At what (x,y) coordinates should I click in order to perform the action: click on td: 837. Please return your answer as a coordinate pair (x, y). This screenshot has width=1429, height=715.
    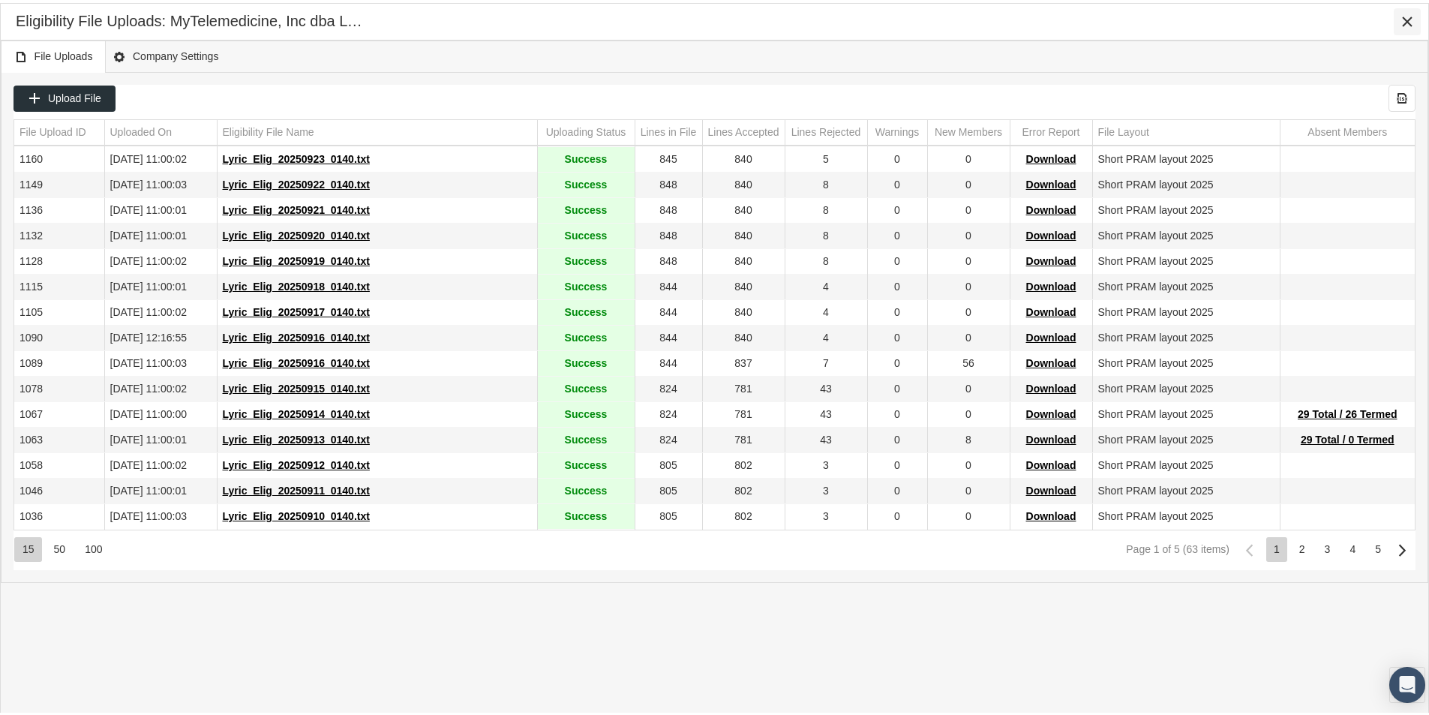
    Looking at the image, I should click on (743, 361).